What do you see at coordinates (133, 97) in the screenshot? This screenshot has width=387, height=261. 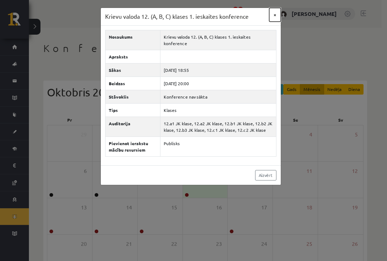 I see `th: Stāvoklis` at bounding box center [133, 97].